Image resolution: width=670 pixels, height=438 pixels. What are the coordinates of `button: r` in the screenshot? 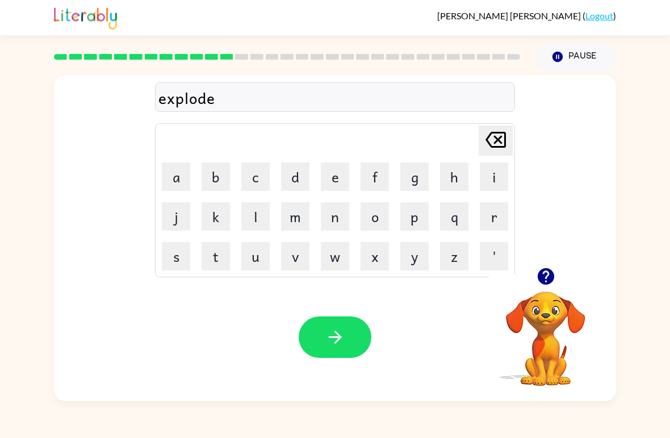 It's located at (494, 216).